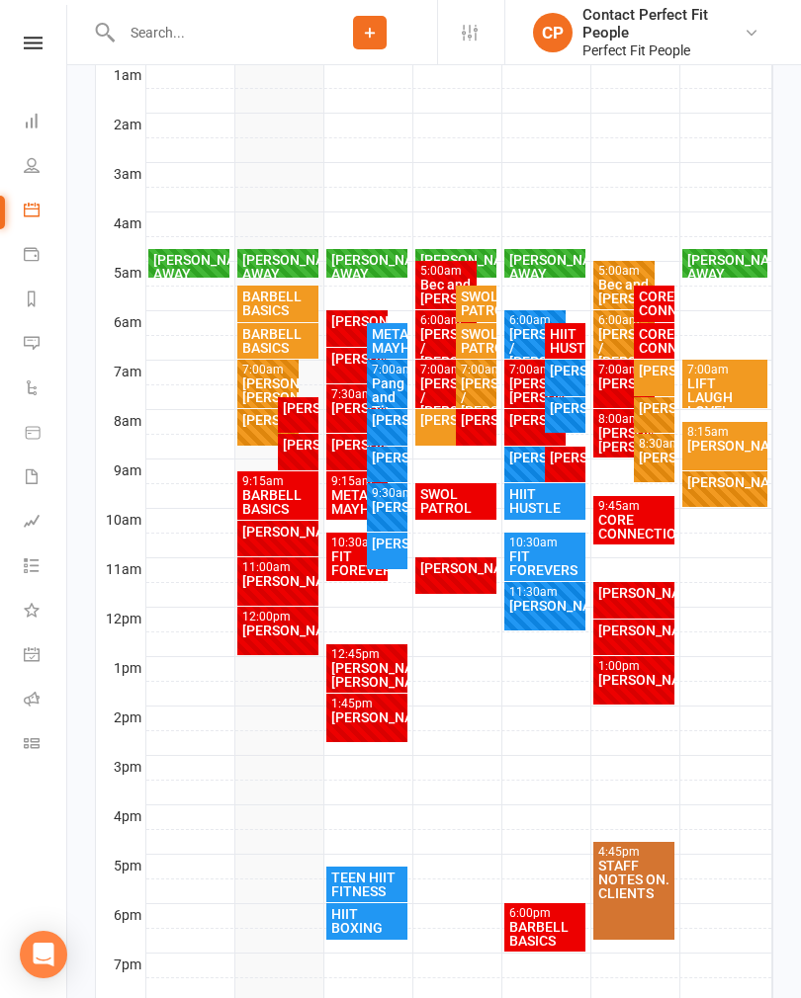 This screenshot has width=801, height=998. What do you see at coordinates (45, 123) in the screenshot?
I see `a: Dashboard` at bounding box center [45, 123].